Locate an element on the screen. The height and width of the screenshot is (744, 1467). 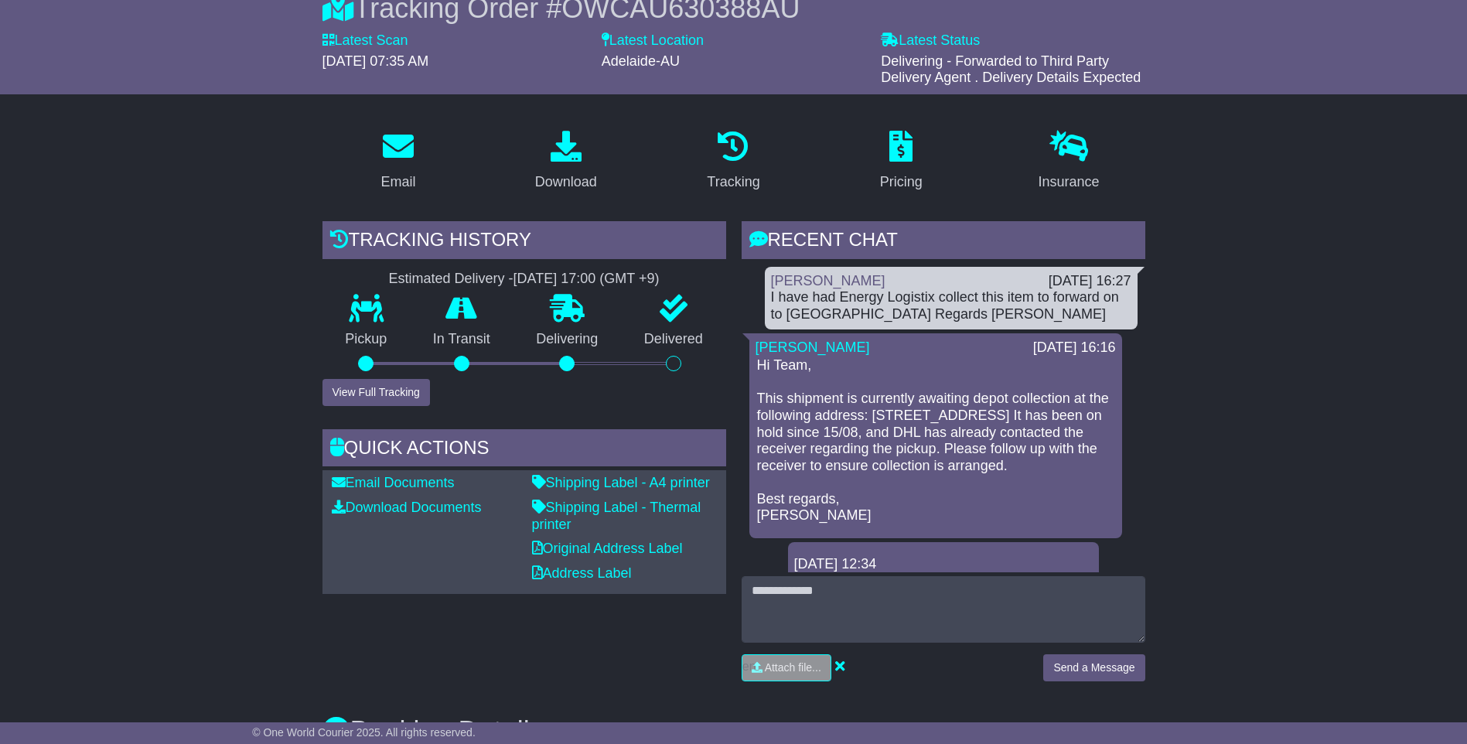
a: Original Address Label is located at coordinates (607, 548).